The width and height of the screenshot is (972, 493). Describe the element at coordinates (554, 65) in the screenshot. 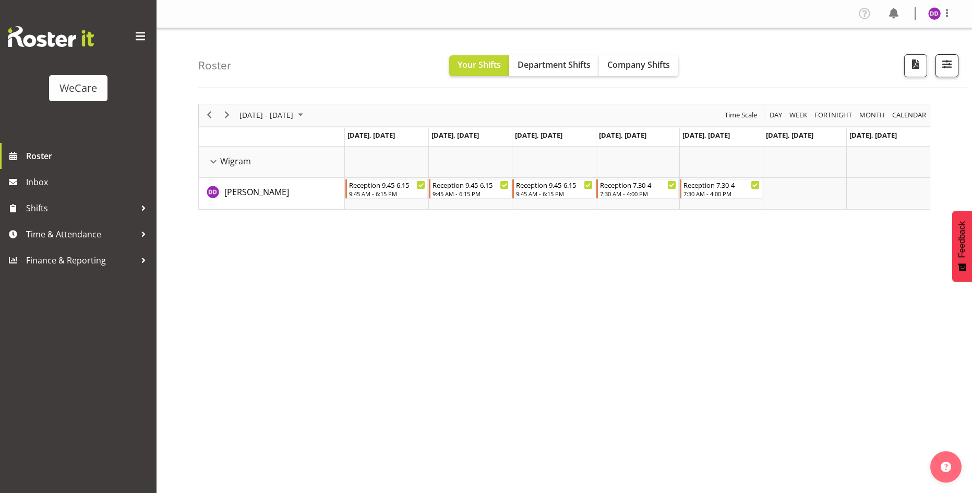

I see `span: Department Shifts` at that location.